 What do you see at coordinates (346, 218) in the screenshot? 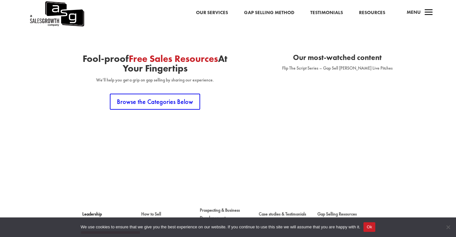
I see `a: Gap Selling Resources` at bounding box center [346, 218].